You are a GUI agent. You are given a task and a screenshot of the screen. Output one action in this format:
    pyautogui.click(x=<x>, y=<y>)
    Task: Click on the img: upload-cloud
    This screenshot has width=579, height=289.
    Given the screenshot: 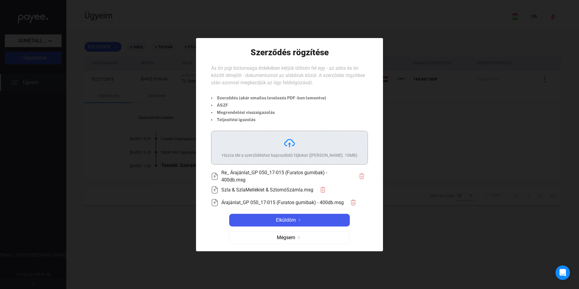 What is the action you would take?
    pyautogui.click(x=290, y=143)
    